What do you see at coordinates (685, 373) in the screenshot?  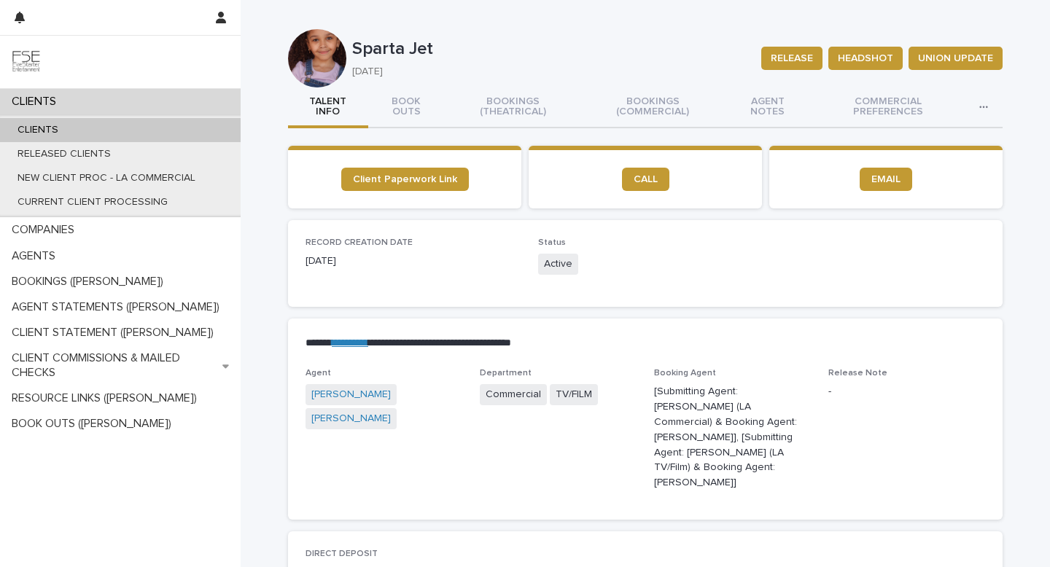 I see `span: Booking Agent` at bounding box center [685, 373].